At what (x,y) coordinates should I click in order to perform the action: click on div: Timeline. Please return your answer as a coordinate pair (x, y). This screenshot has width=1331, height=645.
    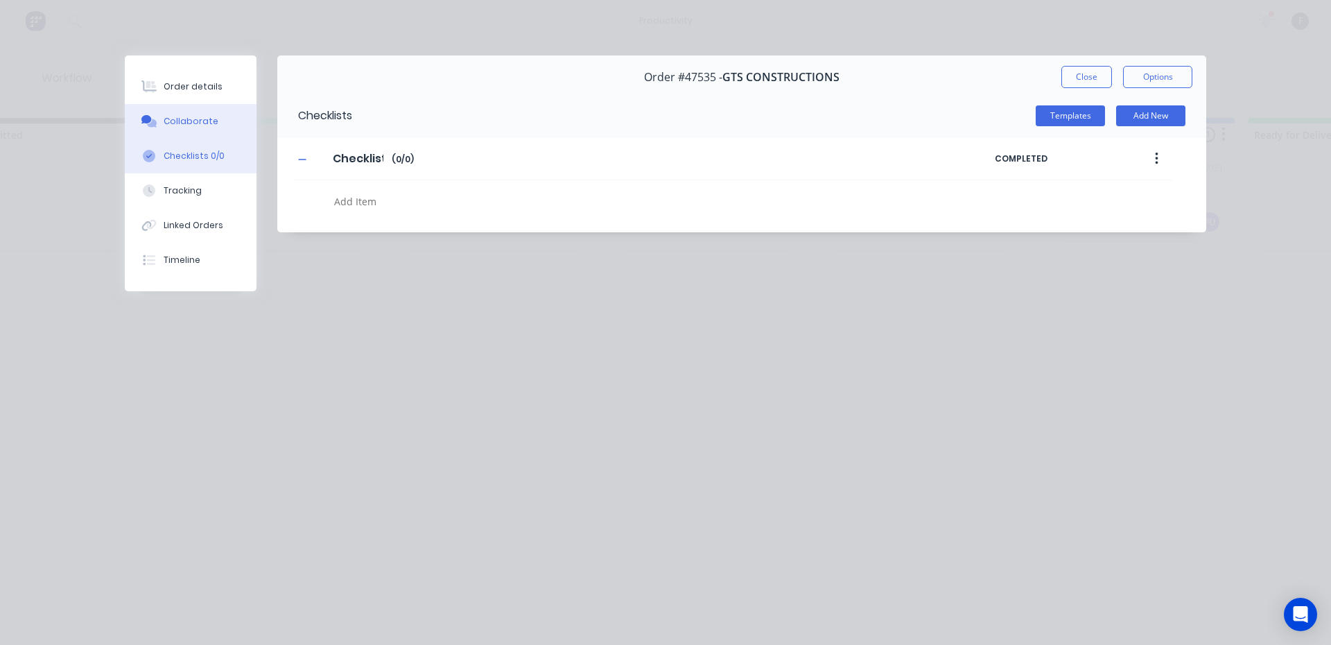
    Looking at the image, I should click on (182, 260).